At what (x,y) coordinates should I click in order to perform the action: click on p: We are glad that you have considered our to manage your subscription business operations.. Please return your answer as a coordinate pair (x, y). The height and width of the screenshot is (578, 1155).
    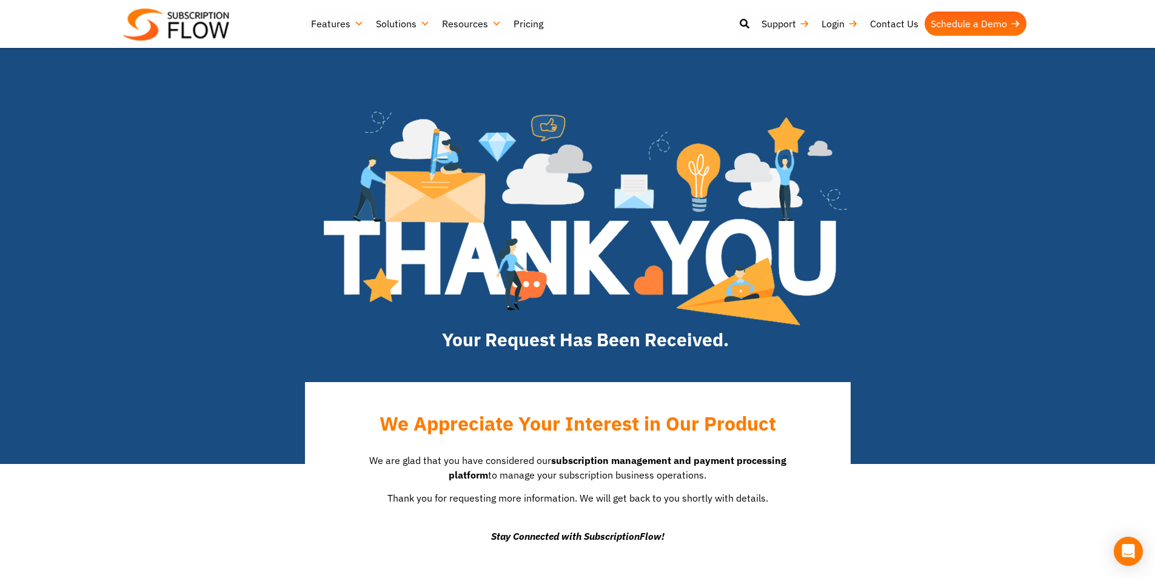
    Looking at the image, I should click on (578, 467).